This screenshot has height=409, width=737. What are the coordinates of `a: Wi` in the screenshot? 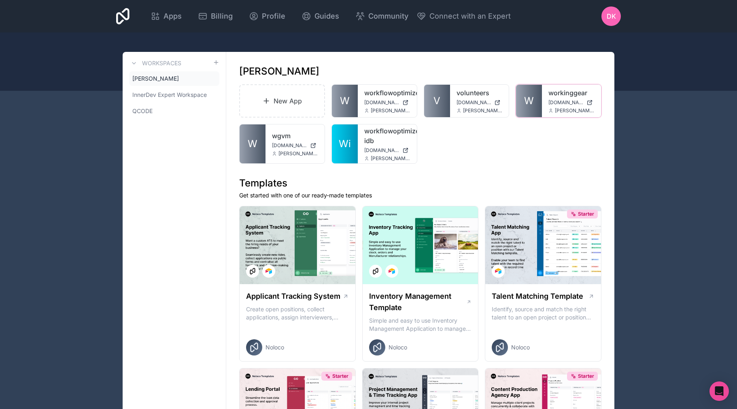 It's located at (345, 144).